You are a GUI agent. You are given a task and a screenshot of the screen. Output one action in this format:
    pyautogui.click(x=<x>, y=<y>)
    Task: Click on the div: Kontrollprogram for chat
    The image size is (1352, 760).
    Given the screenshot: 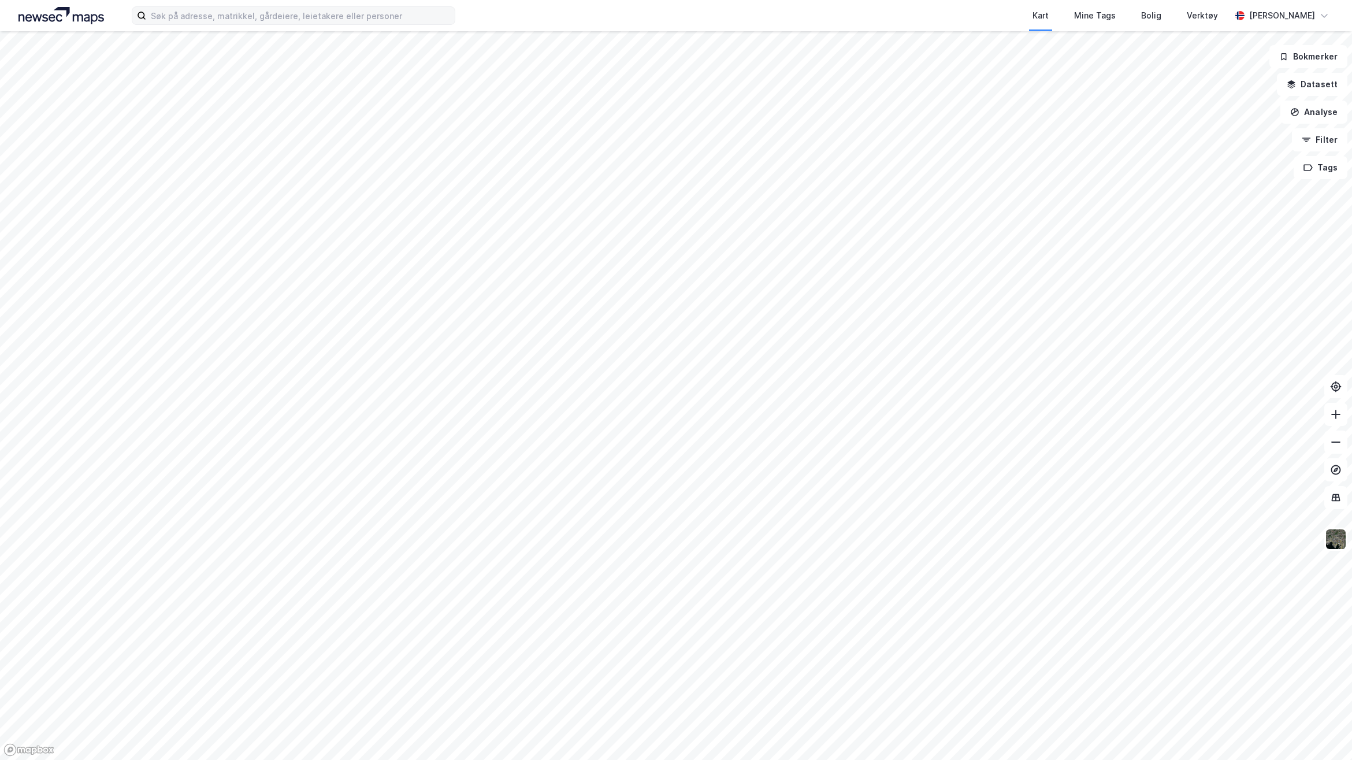 What is the action you would take?
    pyautogui.click(x=1323, y=732)
    